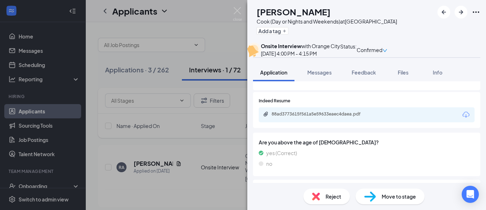 The width and height of the screenshot is (486, 210). Describe the element at coordinates (322, 114) in the screenshot. I see `div: 88ad3773615f561a5e59633eaec4daea.pdf` at that location.